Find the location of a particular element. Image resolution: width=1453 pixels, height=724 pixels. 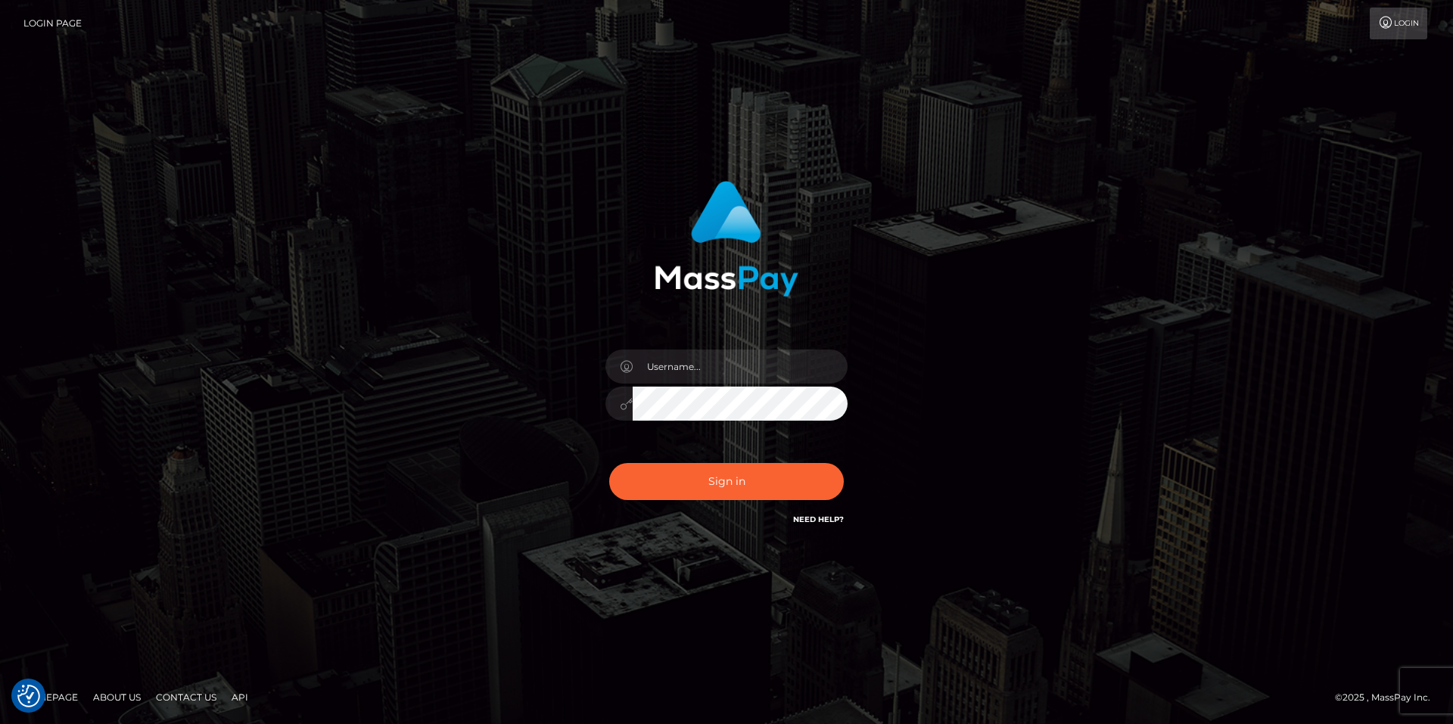

a: Contact Us is located at coordinates (186, 697).